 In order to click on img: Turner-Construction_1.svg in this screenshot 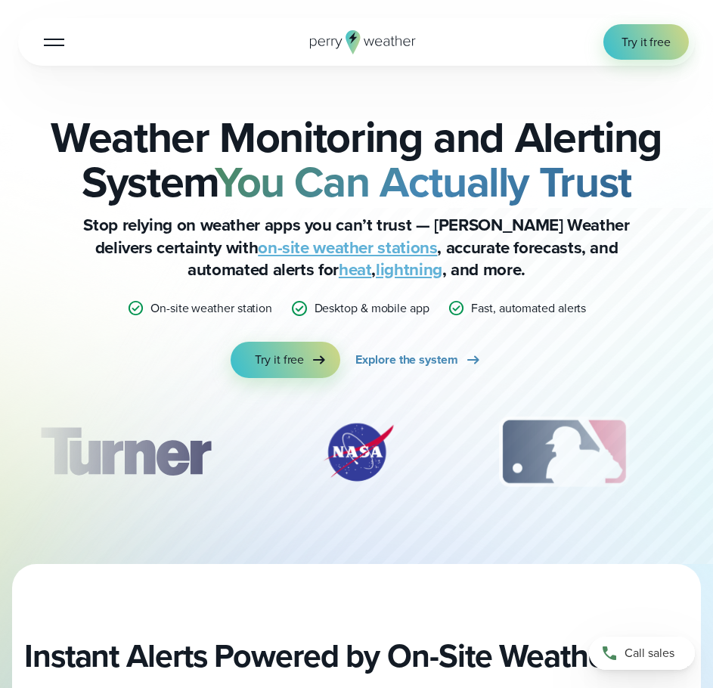, I will do `click(126, 452)`.